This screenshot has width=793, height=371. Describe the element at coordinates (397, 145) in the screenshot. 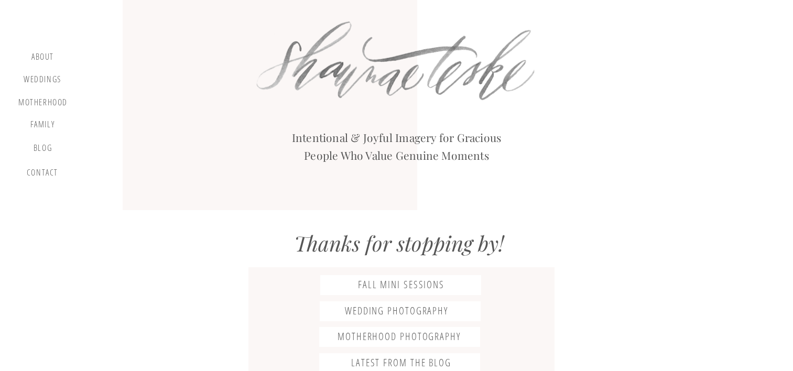

I see `h2: Intentional & Joyful Imagery for Gracious People Who Value Genuine Moments` at that location.